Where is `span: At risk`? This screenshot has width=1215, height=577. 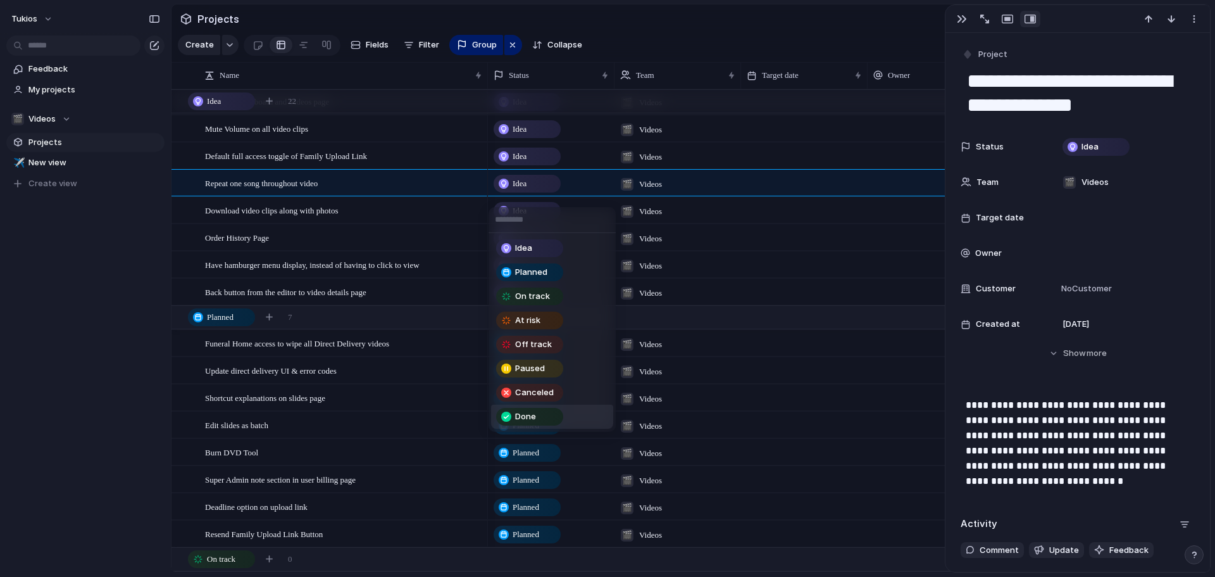 span: At risk is located at coordinates (528, 320).